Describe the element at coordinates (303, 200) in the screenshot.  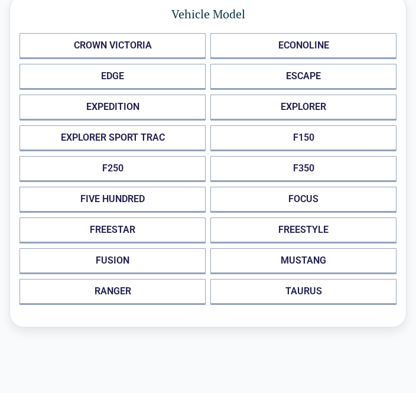
I see `button: FOCUS` at that location.